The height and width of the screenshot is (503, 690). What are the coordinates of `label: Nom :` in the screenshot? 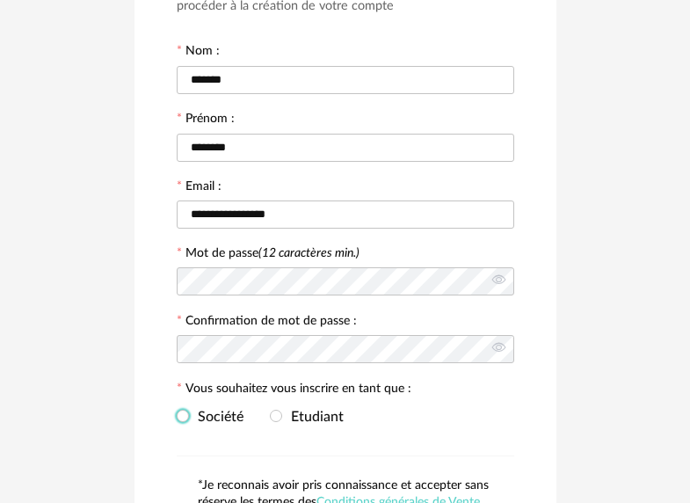 It's located at (198, 53).